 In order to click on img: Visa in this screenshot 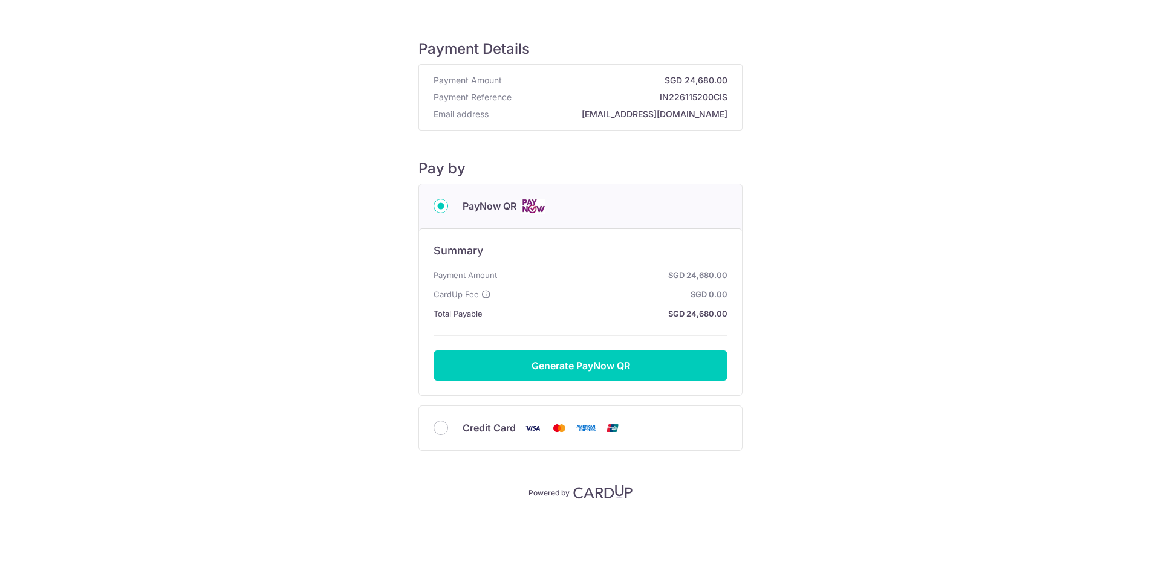, I will do `click(533, 428)`.